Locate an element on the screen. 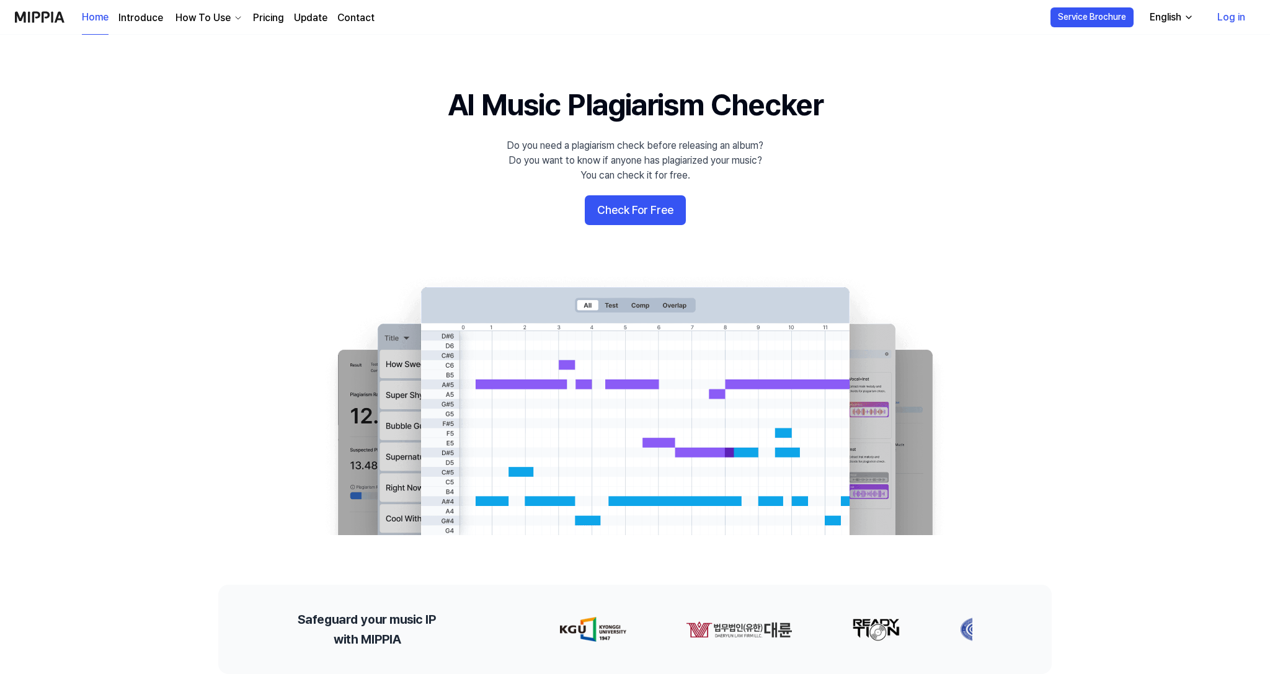 The width and height of the screenshot is (1270, 687). a: Introduce is located at coordinates (141, 18).